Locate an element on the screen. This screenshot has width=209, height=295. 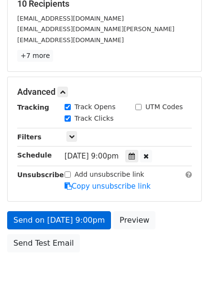
a: Copy unsubscribe link is located at coordinates (108, 186).